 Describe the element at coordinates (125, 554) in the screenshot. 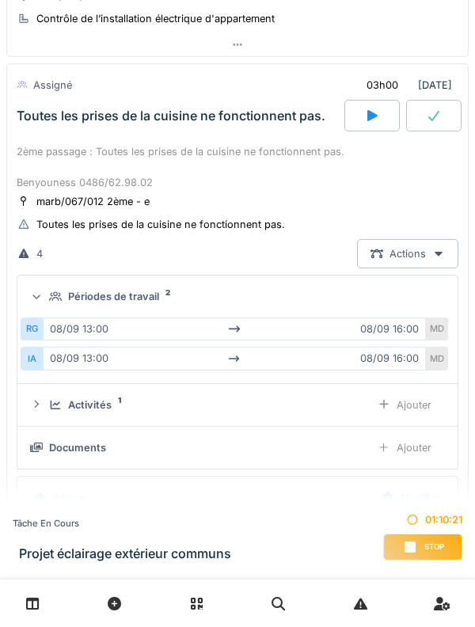

I see `h3: Projet éclairage extérieur communs` at that location.